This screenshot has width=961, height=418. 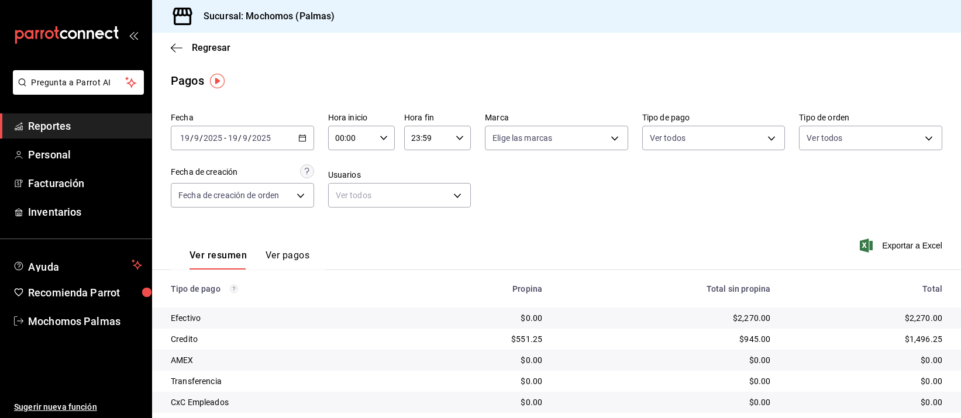 I want to click on div: Fecha de creación, so click(x=204, y=172).